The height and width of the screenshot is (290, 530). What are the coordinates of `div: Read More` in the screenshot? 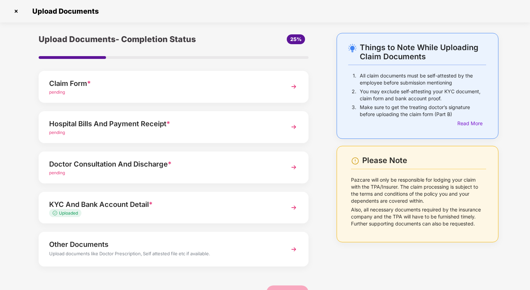 It's located at (471, 123).